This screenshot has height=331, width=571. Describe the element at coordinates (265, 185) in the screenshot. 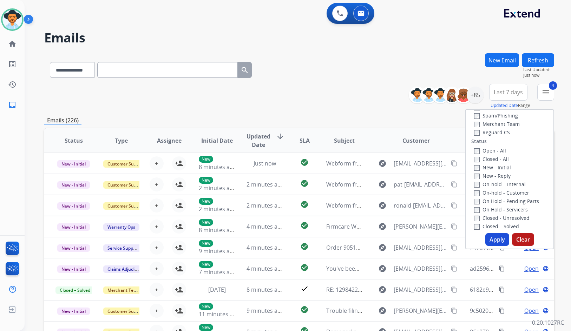

I see `span: 2 minutes ago` at that location.